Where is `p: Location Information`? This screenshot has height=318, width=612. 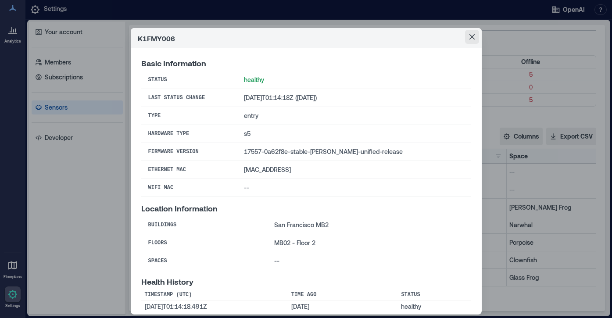
p: Location Information is located at coordinates (306, 208).